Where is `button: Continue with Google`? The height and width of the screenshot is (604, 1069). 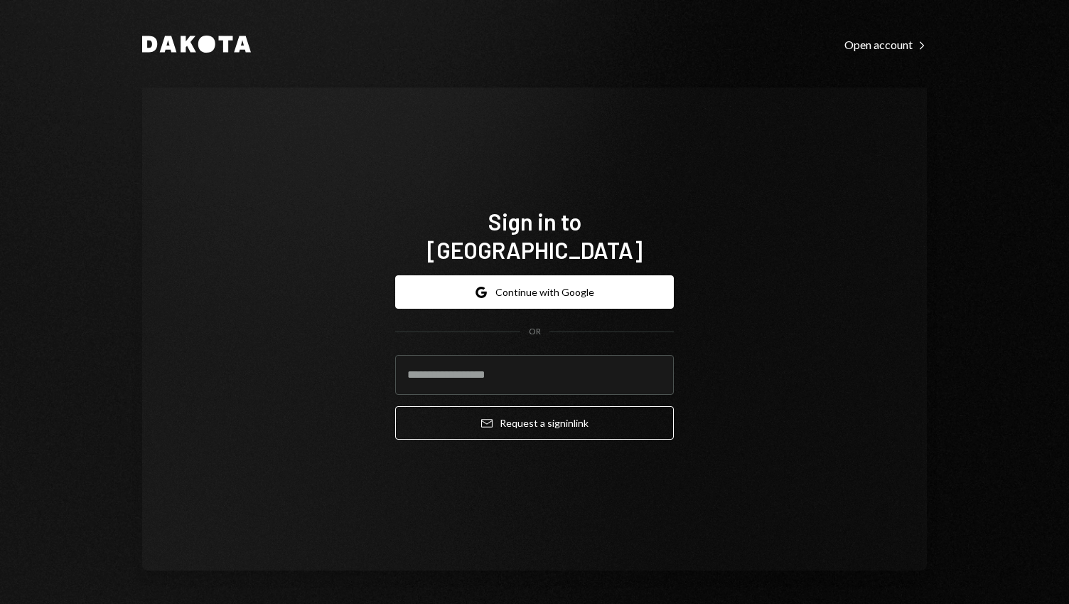 button: Continue with Google is located at coordinates (535, 291).